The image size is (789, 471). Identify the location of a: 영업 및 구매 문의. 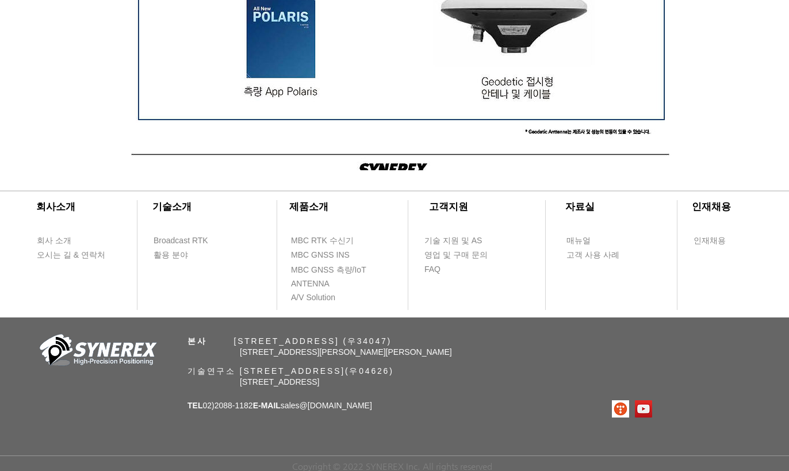
(456, 255).